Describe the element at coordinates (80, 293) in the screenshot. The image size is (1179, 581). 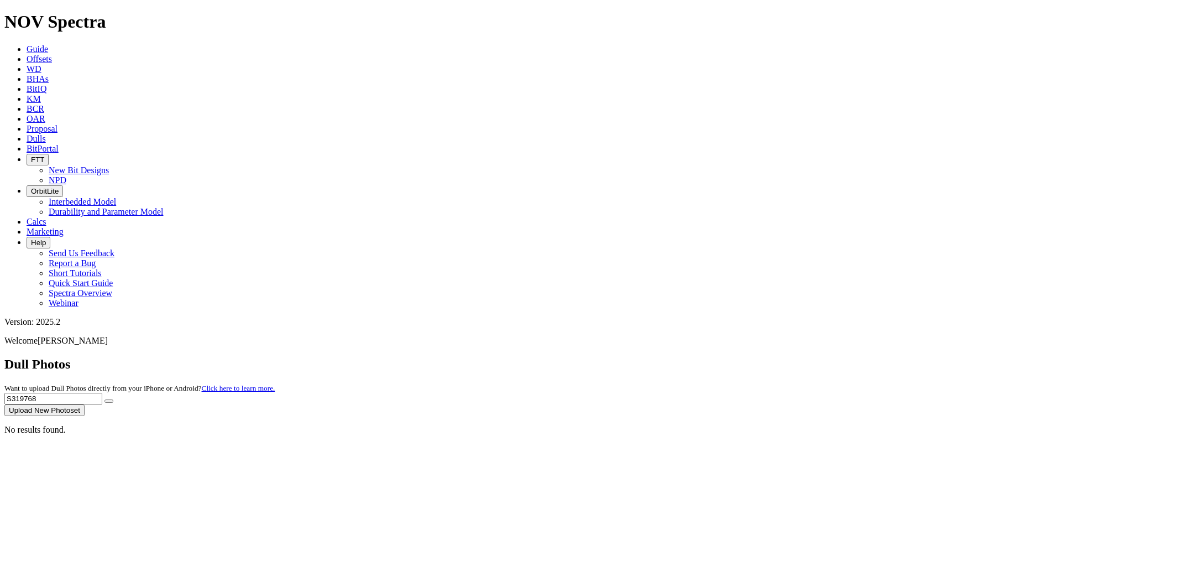
I see `a: Spectra Overview` at that location.